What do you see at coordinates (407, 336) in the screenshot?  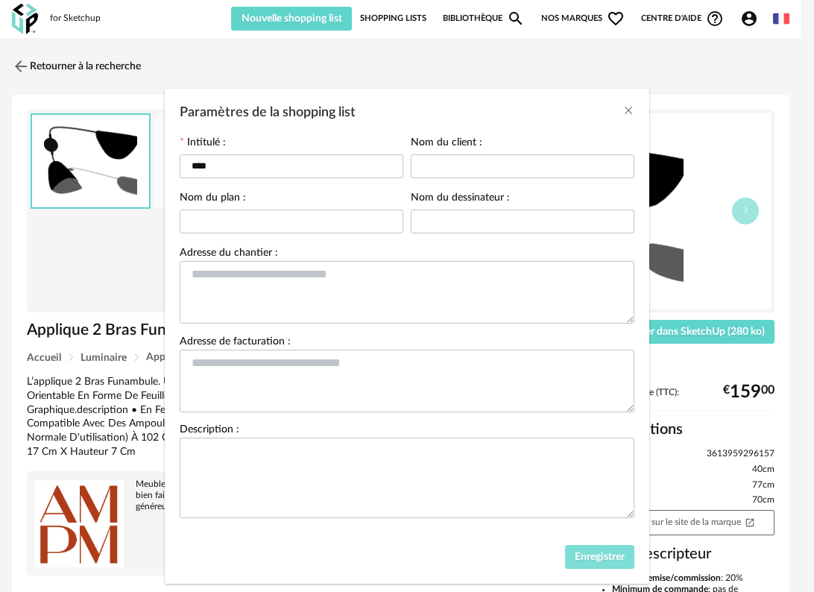 I see `div: Paramètres de la shopping list` at bounding box center [407, 336].